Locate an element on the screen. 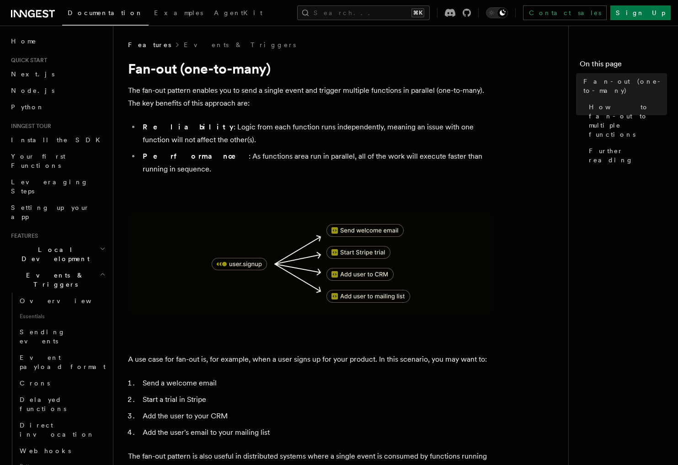 The width and height of the screenshot is (678, 465). span: Leveraging Steps is located at coordinates (49, 186).